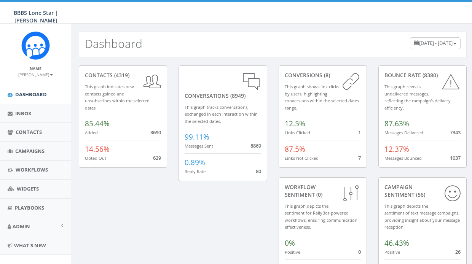  I want to click on small: This graph depicts the sentiment for RallyBot-powered workflows, ensuring communication effective..., so click(321, 217).